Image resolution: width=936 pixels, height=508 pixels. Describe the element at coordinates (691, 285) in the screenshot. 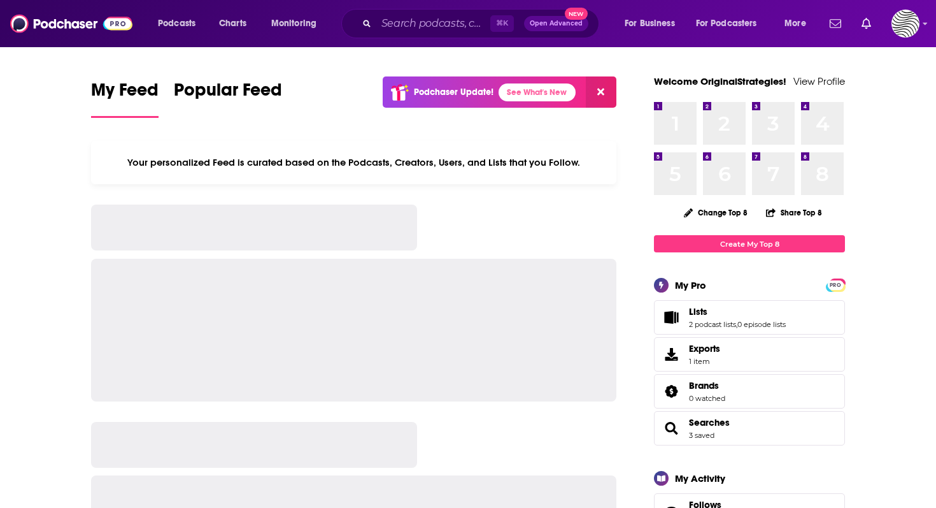

I see `div: My Pro` at that location.